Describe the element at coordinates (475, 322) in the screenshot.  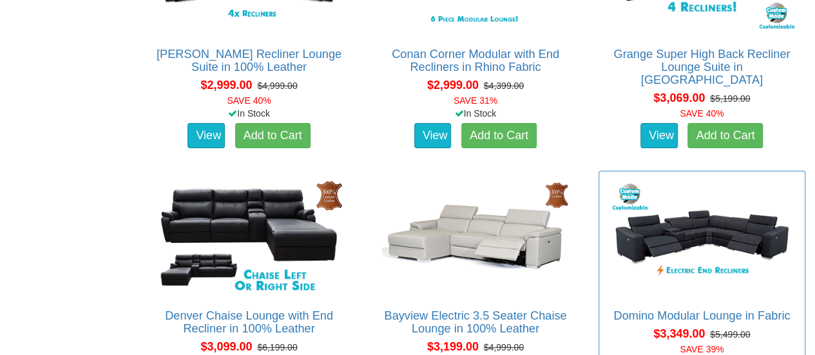
I see `a: Bayview Electric 3.5 Seater Chaise Lounge in 100% Leather` at that location.